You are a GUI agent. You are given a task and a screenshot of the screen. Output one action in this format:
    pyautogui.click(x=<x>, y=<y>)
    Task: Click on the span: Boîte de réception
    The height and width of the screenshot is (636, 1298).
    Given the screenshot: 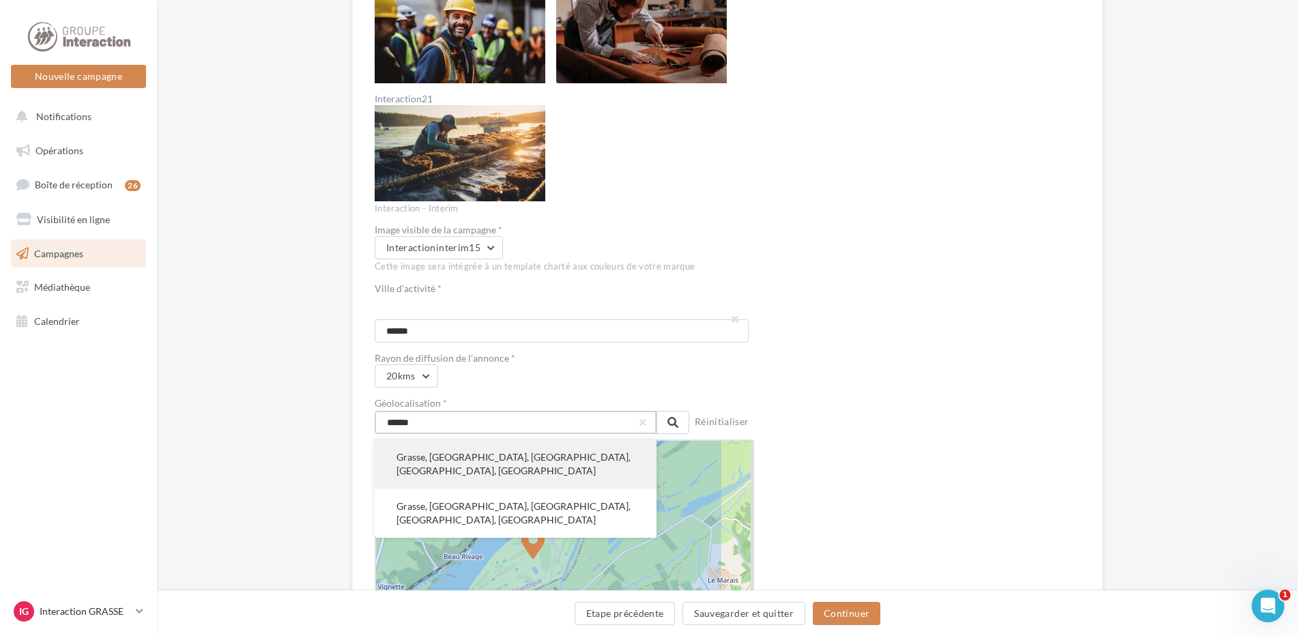 What is the action you would take?
    pyautogui.click(x=74, y=184)
    